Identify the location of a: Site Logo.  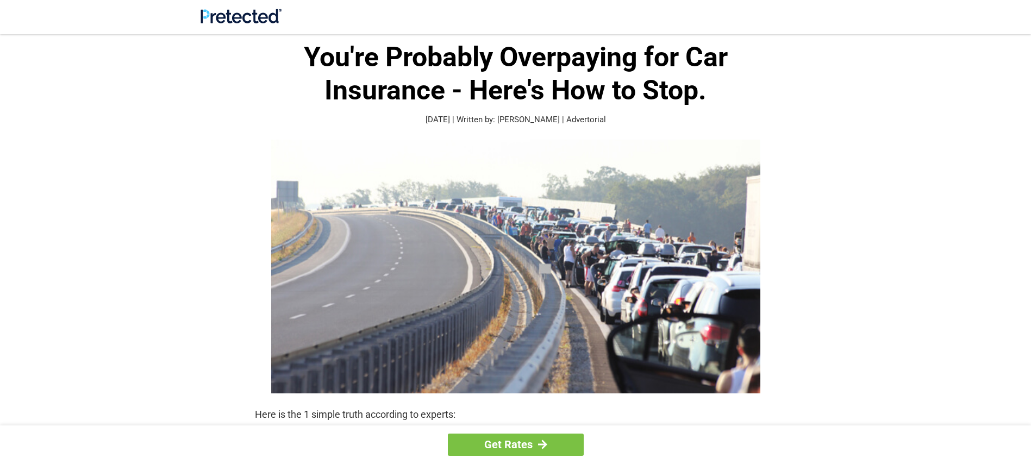
(241, 20).